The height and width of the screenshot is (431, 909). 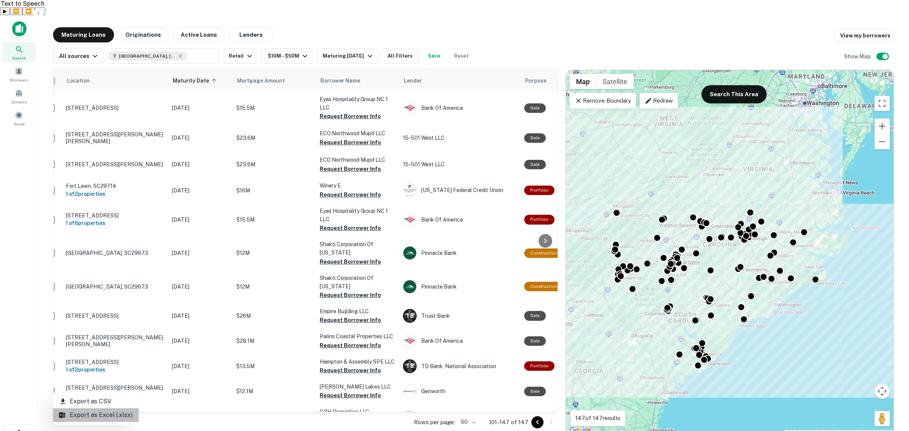 I want to click on img: CSV, so click(x=62, y=415).